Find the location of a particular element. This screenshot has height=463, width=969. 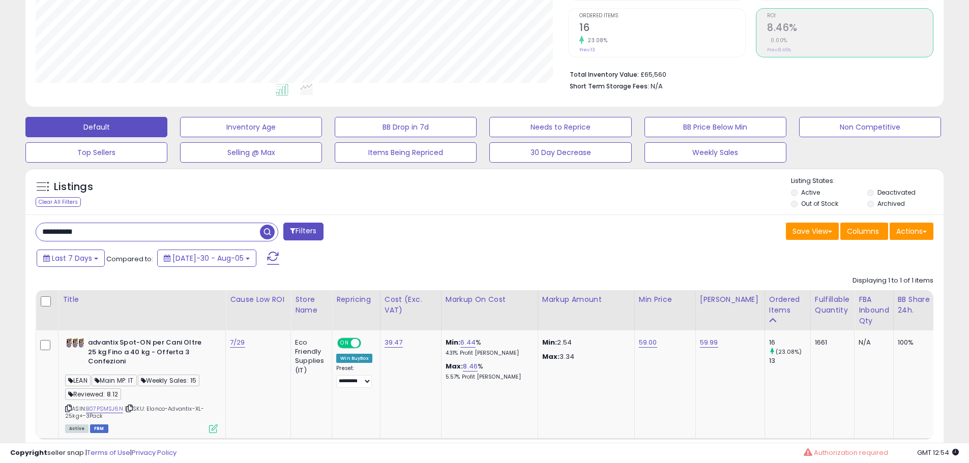

button: Last 7 Days is located at coordinates (71, 258).